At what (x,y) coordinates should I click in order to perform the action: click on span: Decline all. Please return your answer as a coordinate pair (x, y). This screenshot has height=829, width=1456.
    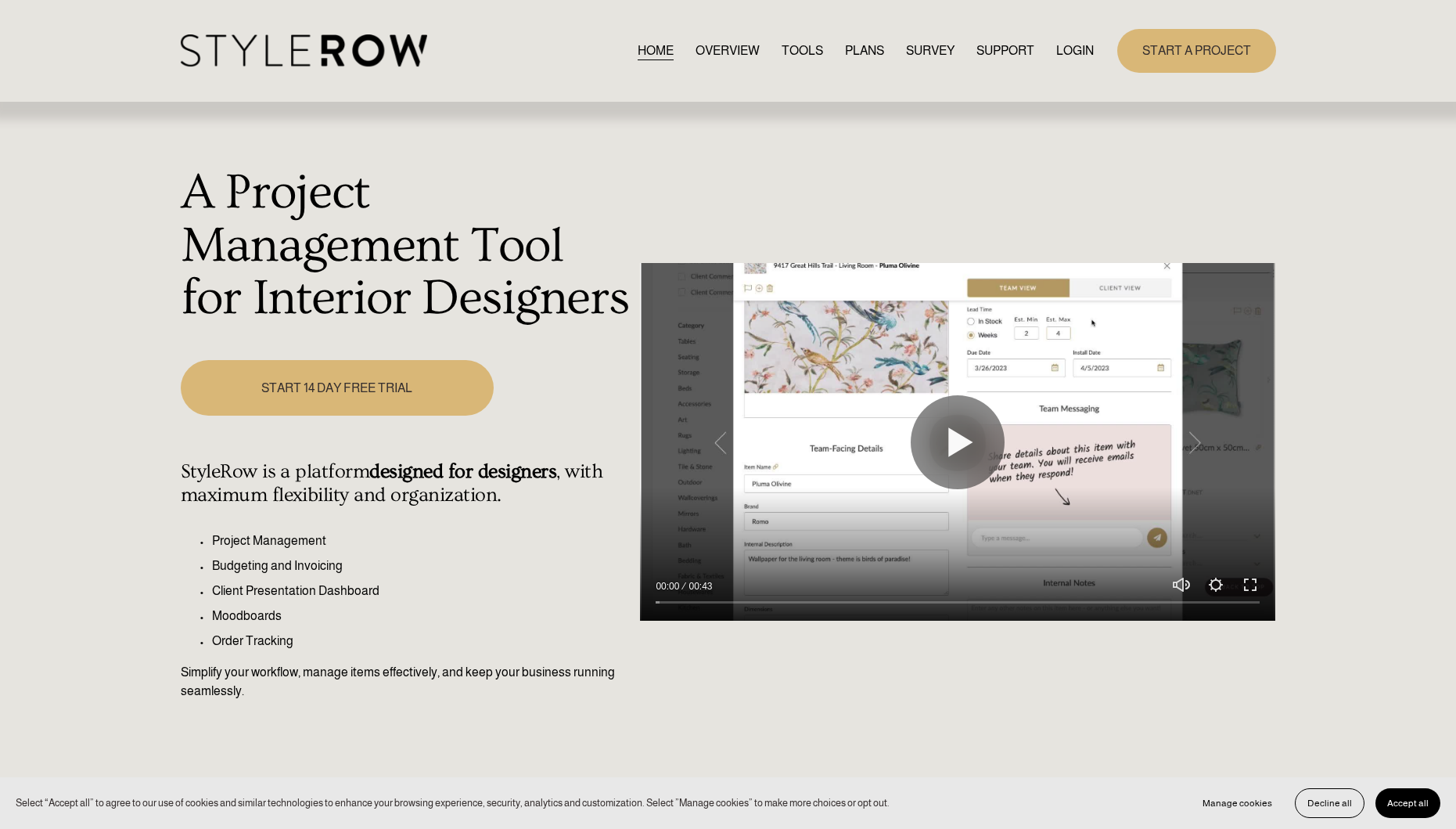
    Looking at the image, I should click on (1328, 803).